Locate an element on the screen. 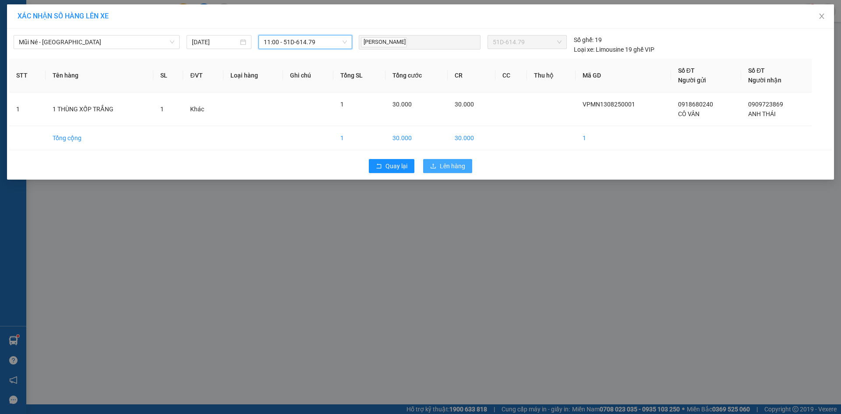  span: XÁC NHẬN SỐ HÀNG LÊN XE is located at coordinates (63, 16).